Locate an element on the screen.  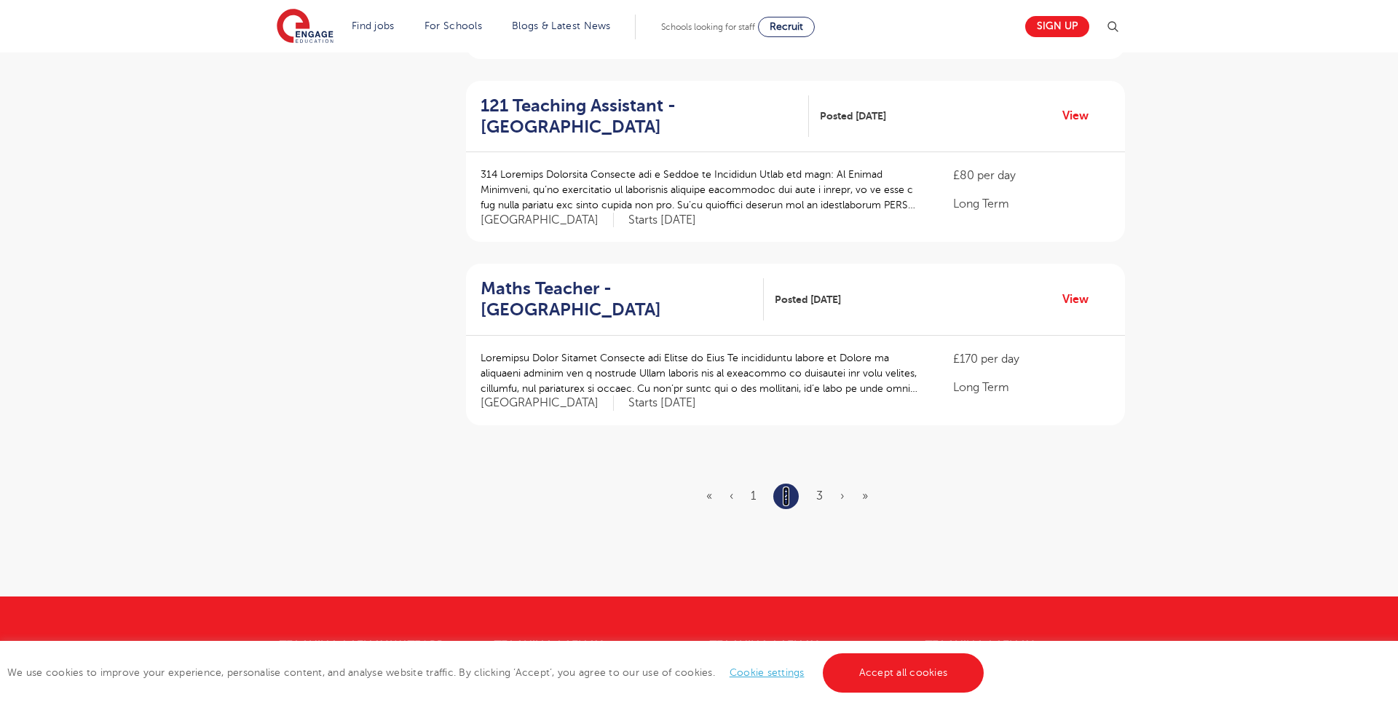
a: Cookie settings is located at coordinates (767, 672).